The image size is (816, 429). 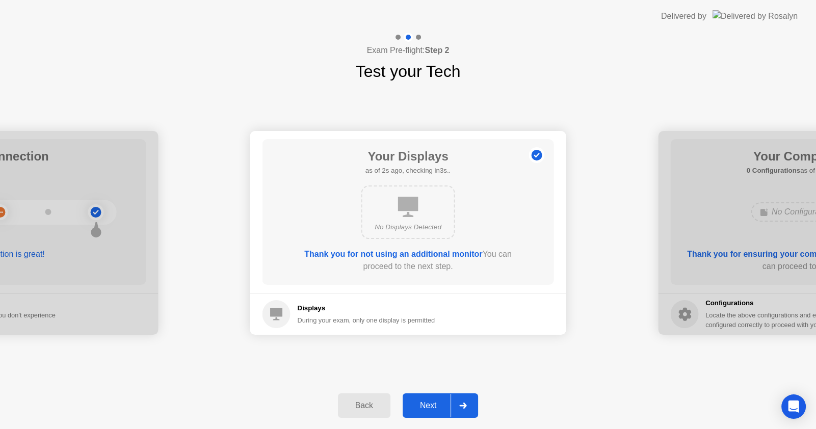 What do you see at coordinates (408, 71) in the screenshot?
I see `h1: Test your Tech` at bounding box center [408, 71].